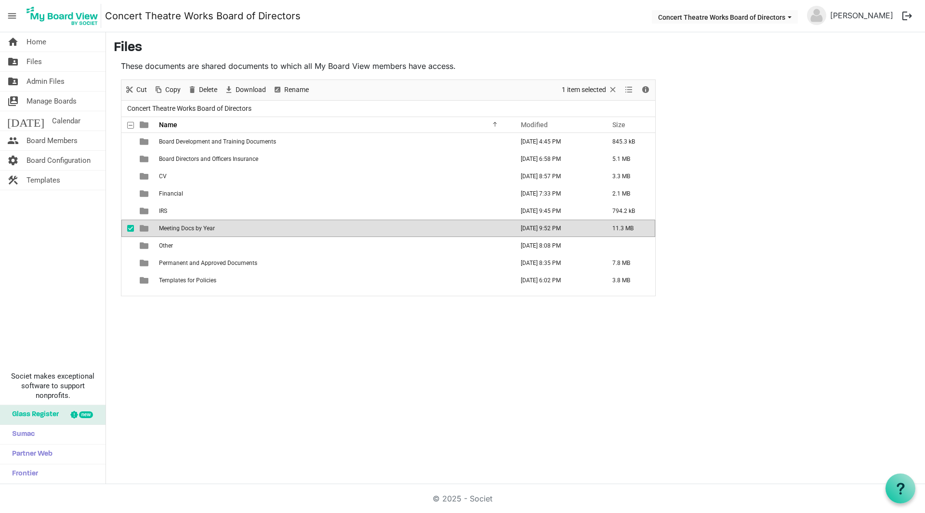  I want to click on td: 11.3 MB is template cell column header Size, so click(629, 228).